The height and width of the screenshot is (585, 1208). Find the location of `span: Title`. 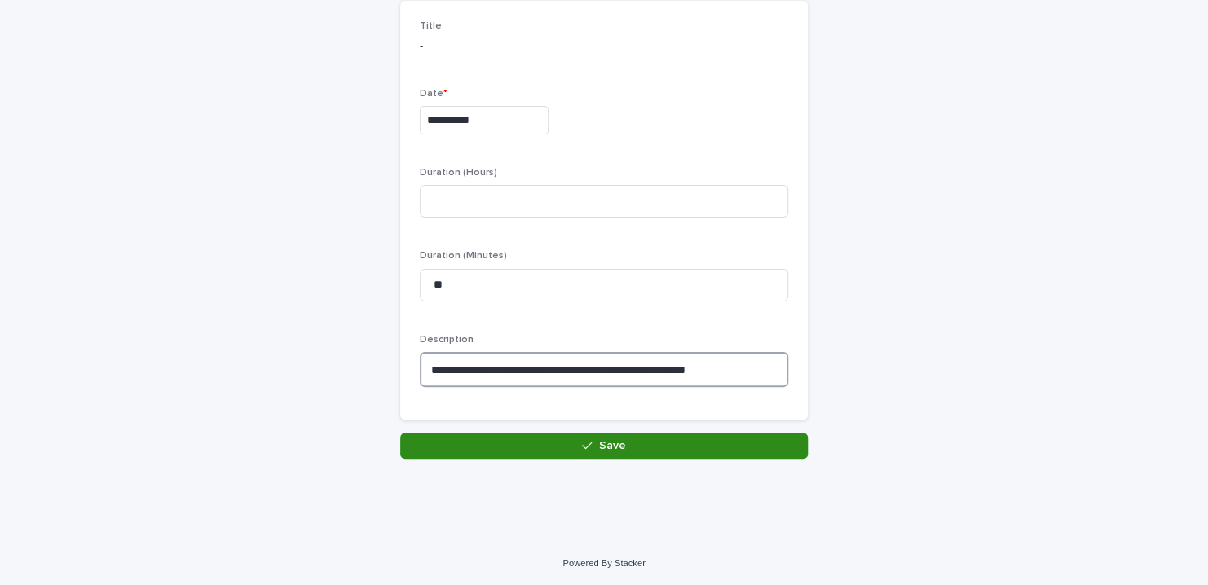

span: Title is located at coordinates (430, 26).